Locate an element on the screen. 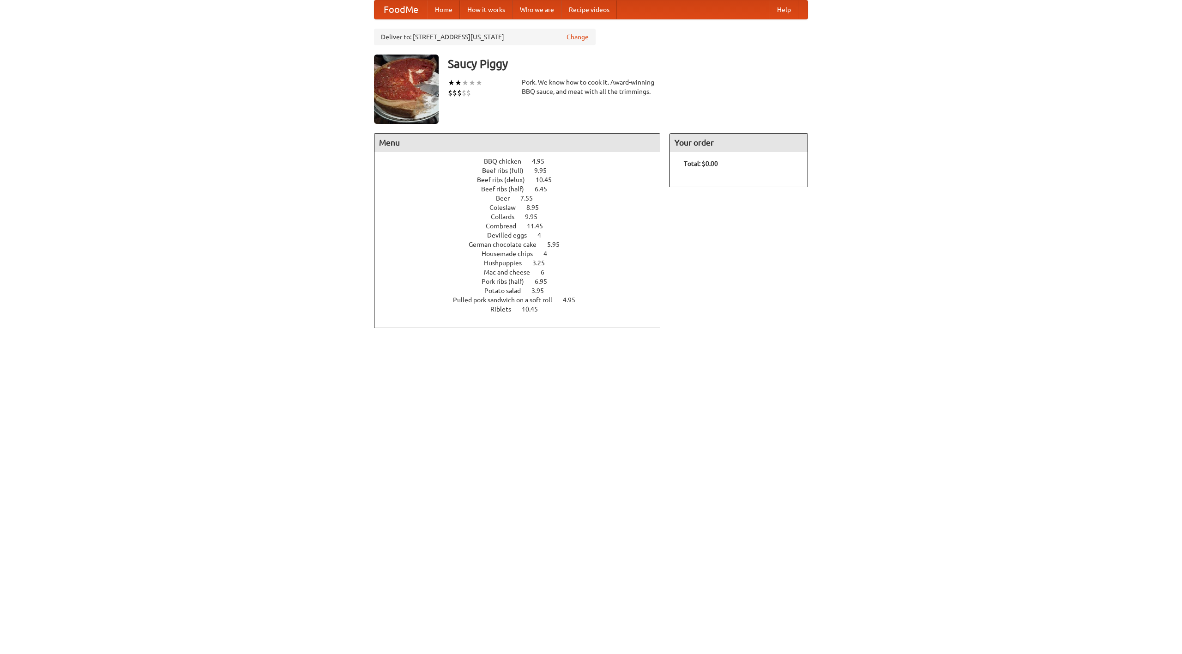 This screenshot has width=1182, height=654. span: Beer is located at coordinates (508, 198).